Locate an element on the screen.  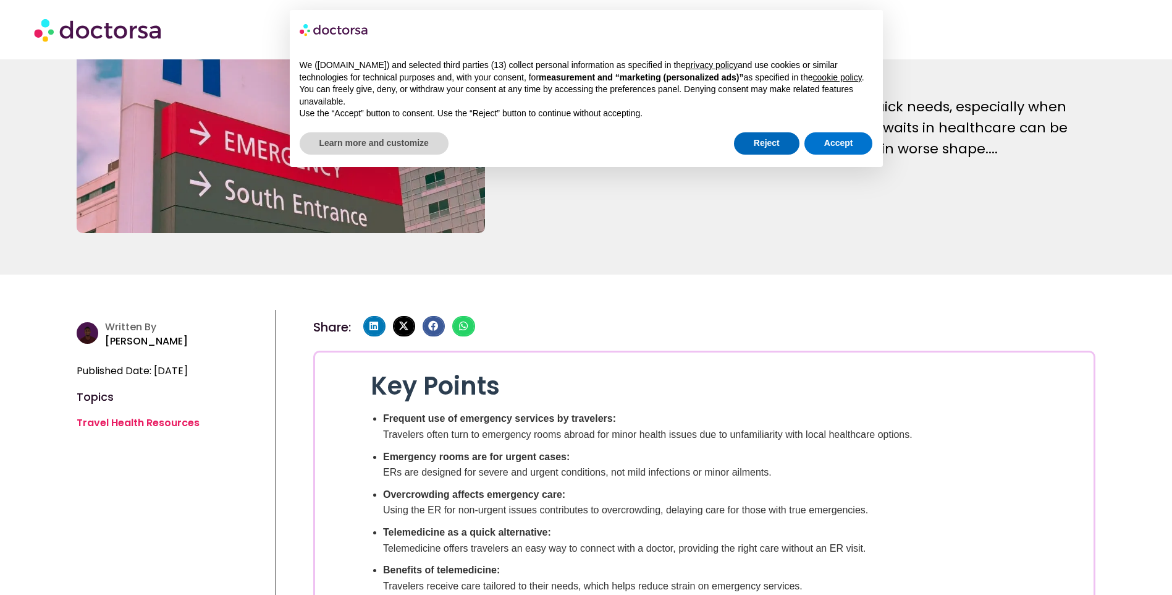
button: Accept is located at coordinates (839, 143).